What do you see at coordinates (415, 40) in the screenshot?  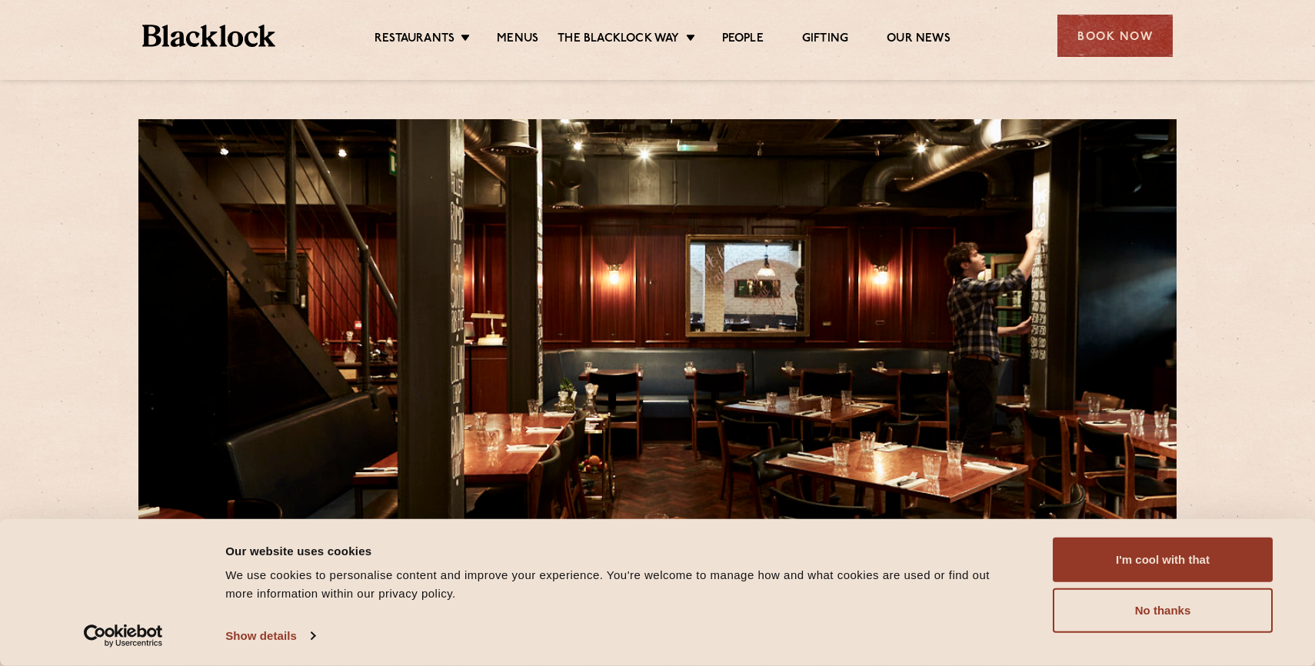 I see `a: Restaurants` at bounding box center [415, 40].